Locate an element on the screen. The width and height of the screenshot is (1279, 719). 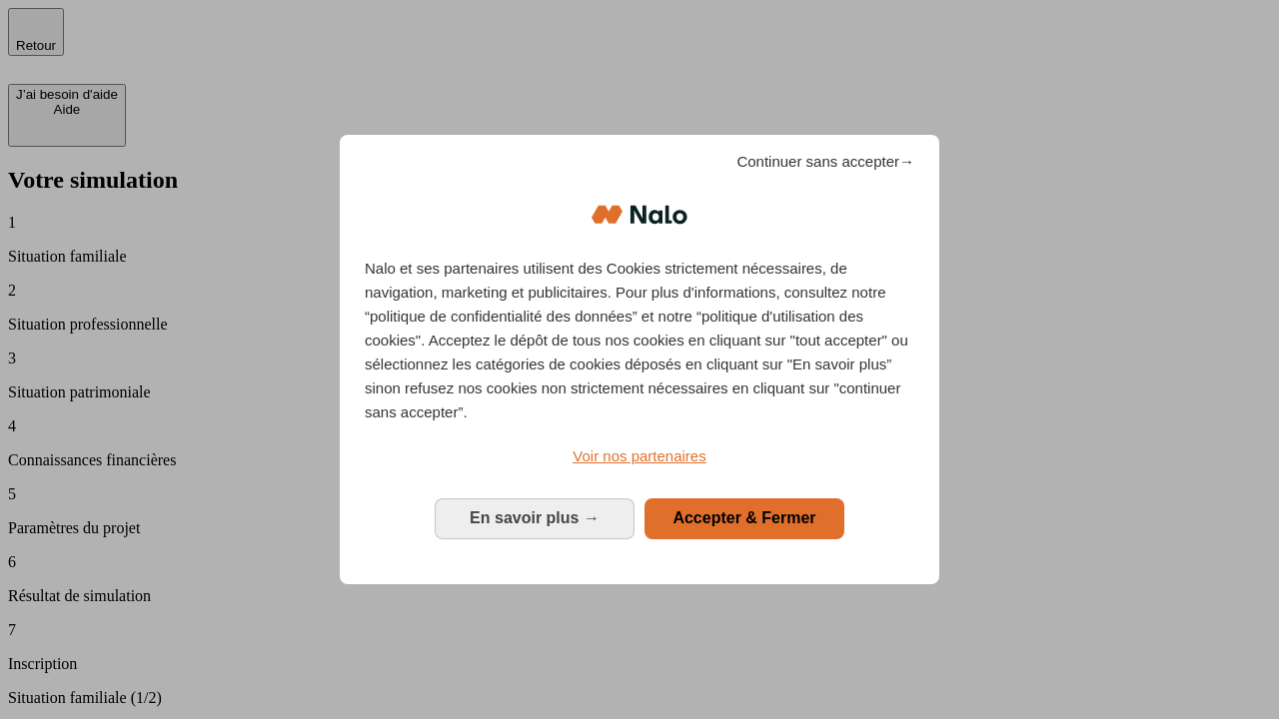
span: Continuer sans accepter→ is located at coordinates (825, 162).